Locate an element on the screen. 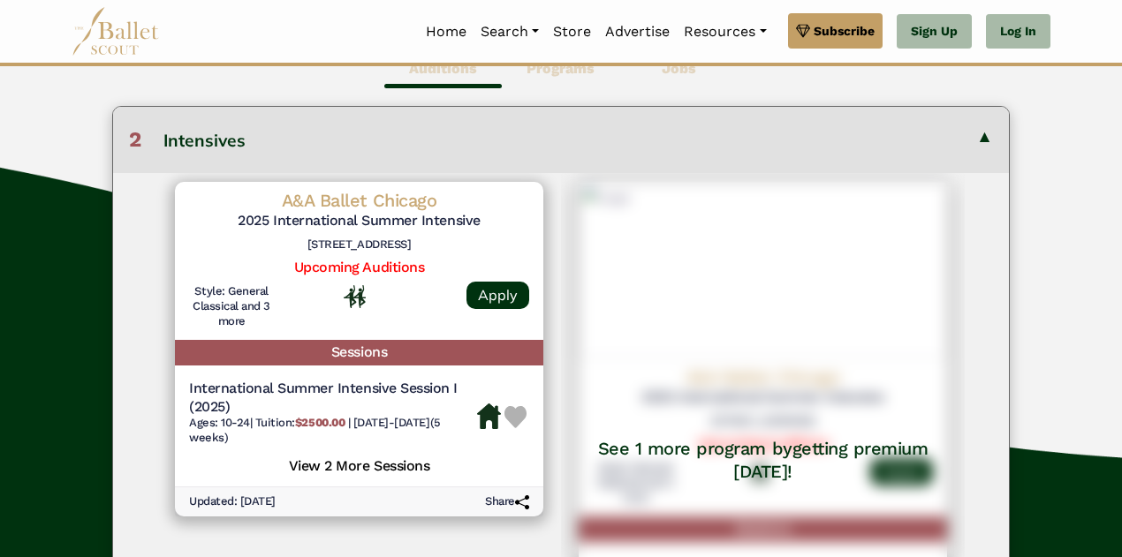  h4: See 1 more program by is located at coordinates (762, 460).